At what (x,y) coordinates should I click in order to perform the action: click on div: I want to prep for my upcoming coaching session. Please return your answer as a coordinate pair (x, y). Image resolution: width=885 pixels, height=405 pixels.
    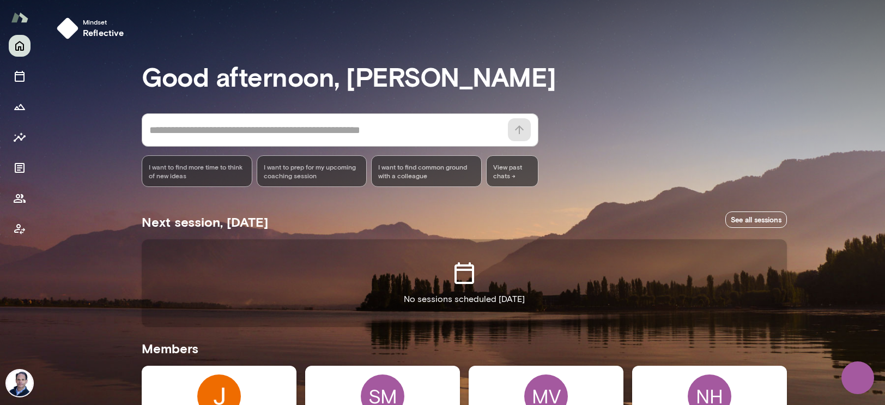
    Looking at the image, I should click on (312, 171).